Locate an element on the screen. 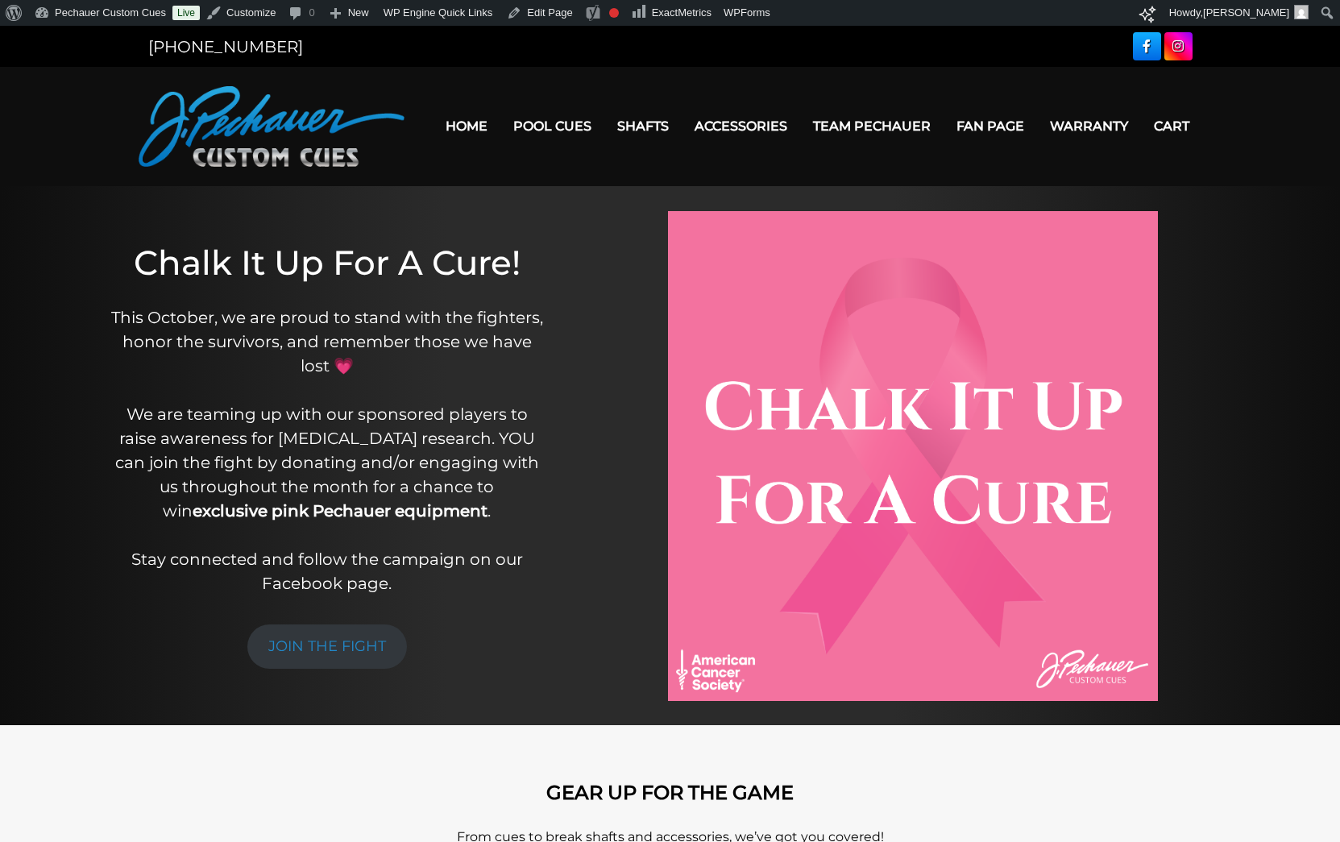 Image resolution: width=1340 pixels, height=842 pixels. a: Home is located at coordinates (466, 126).